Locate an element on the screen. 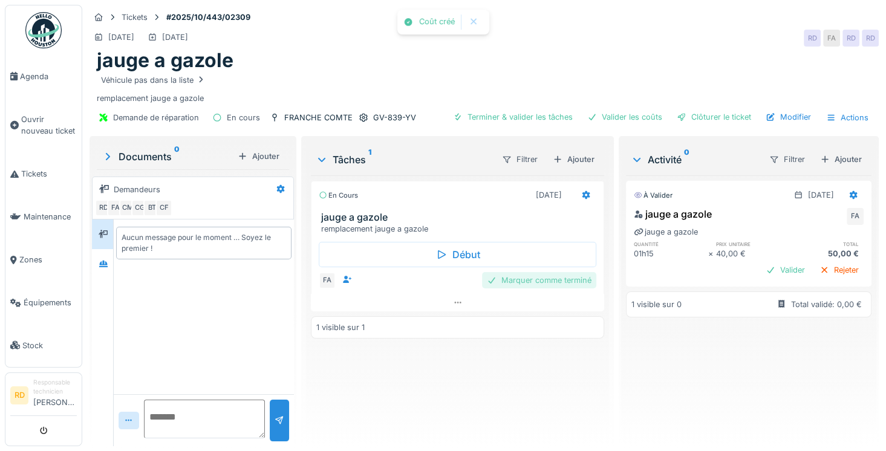 The width and height of the screenshot is (886, 451). div: 1 visible sur 0 is located at coordinates (656, 304).